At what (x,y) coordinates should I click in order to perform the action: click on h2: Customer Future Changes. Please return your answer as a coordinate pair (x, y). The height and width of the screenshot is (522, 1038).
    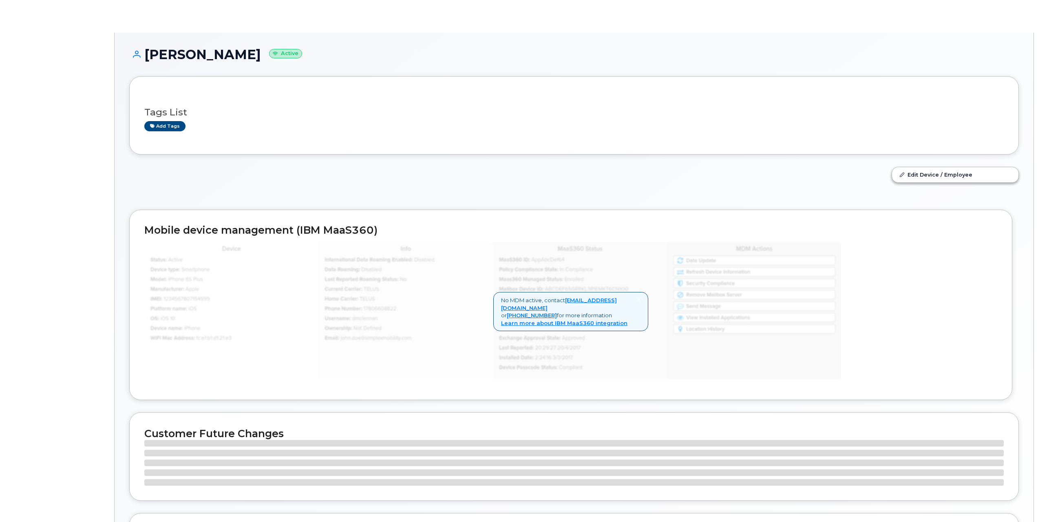
    Looking at the image, I should click on (574, 433).